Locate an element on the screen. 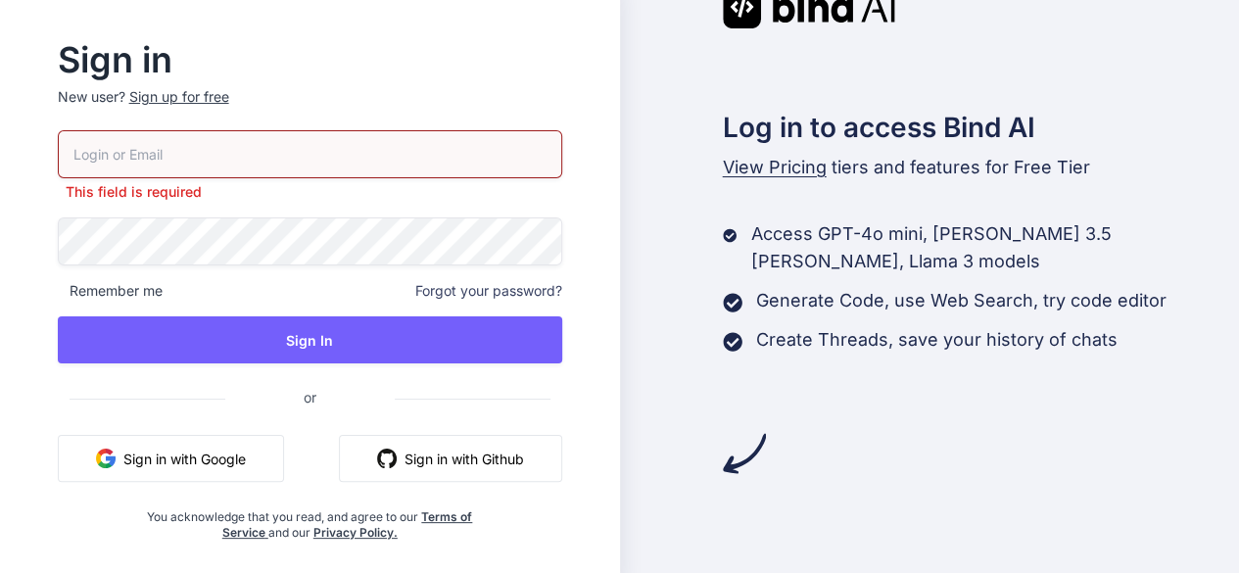 This screenshot has height=573, width=1239. span: or is located at coordinates (309, 397).